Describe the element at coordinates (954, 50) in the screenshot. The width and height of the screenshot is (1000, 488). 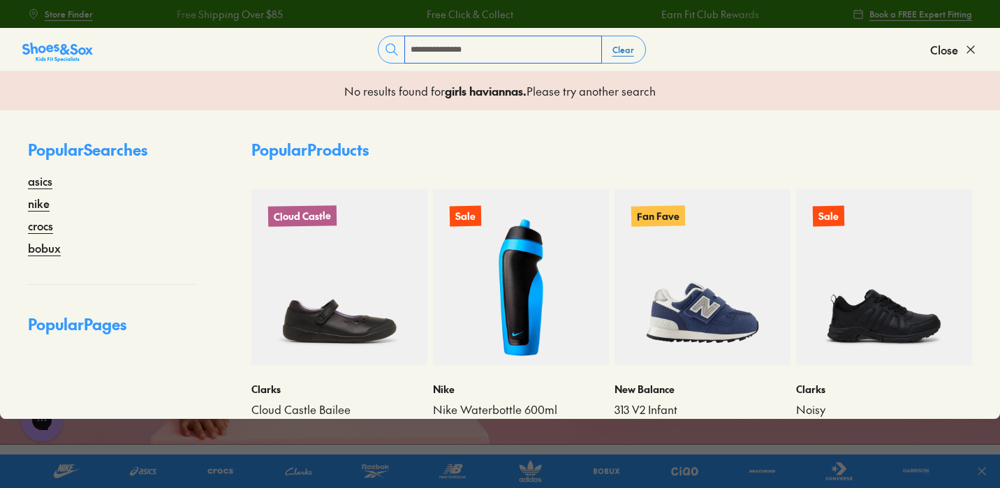
I see `button: Close` at that location.